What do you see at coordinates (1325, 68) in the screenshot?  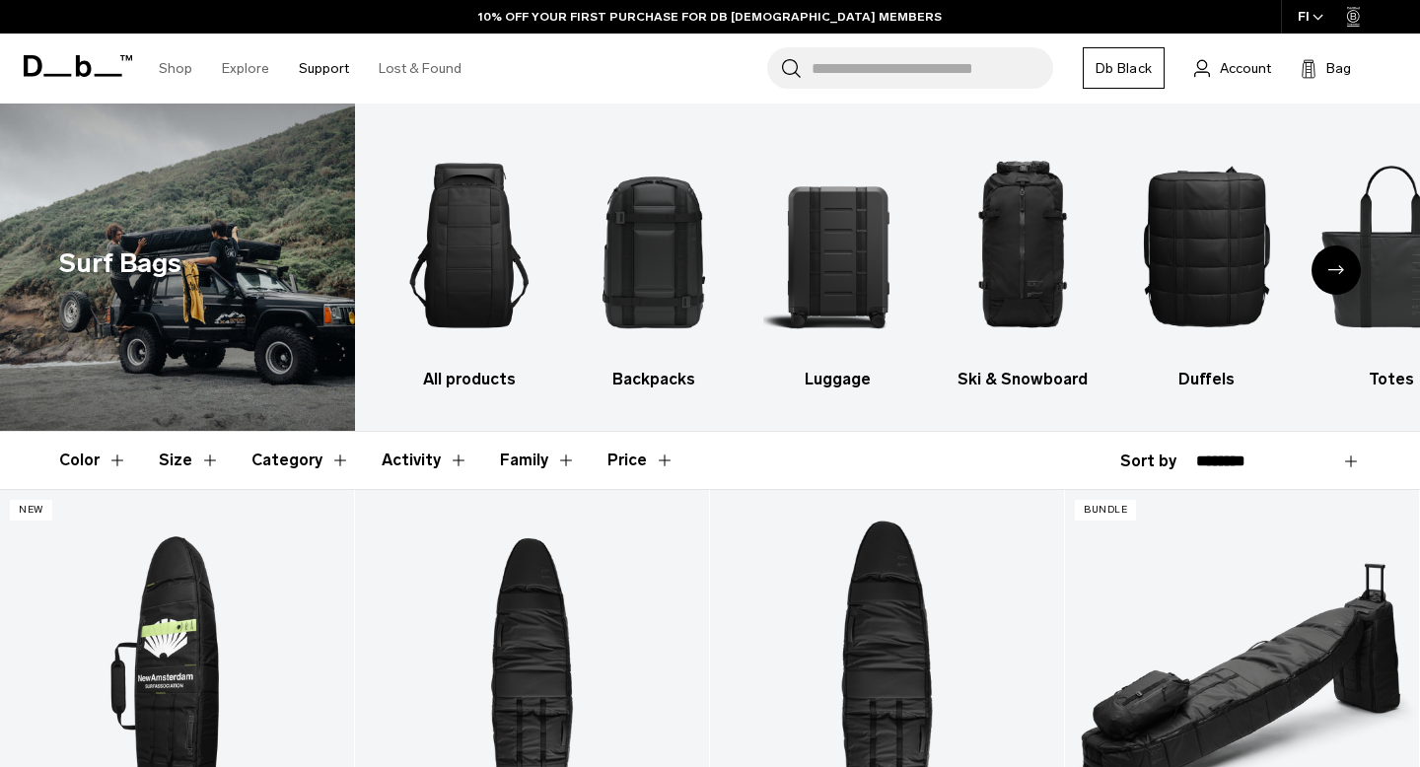 I see `button: Bag` at bounding box center [1325, 68].